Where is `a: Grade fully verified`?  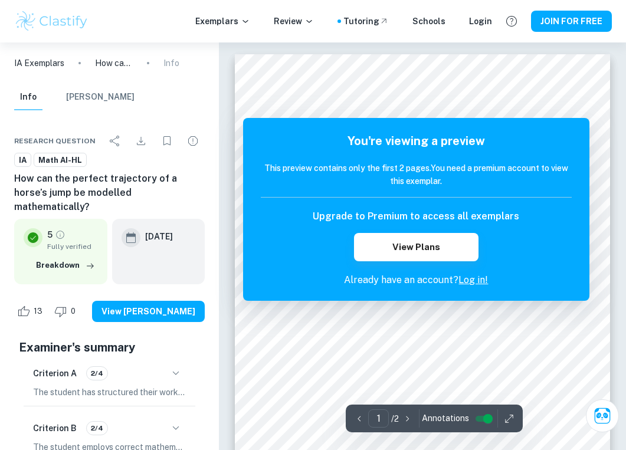 a: Grade fully verified is located at coordinates (60, 235).